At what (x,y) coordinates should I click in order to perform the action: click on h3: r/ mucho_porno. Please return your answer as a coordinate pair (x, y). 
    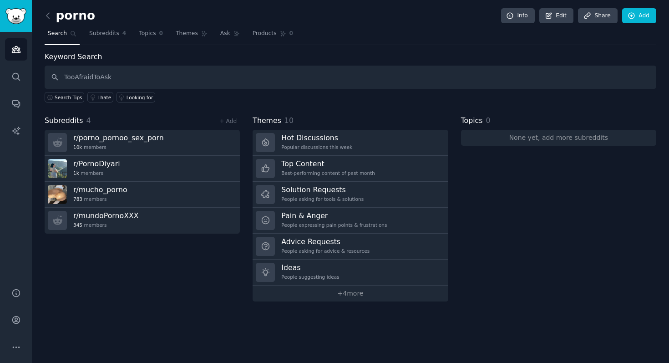
    Looking at the image, I should click on (100, 189).